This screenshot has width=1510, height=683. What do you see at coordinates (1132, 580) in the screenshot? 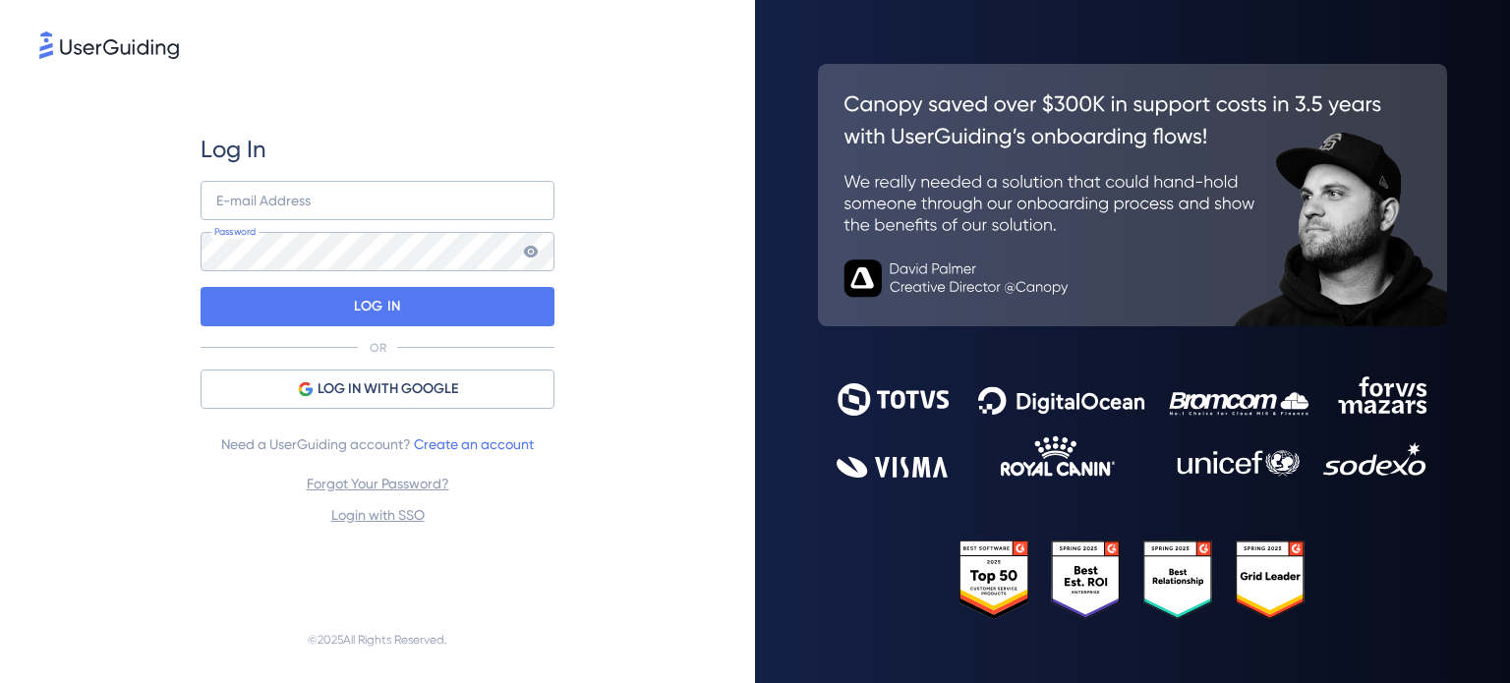
I see `img: 25303e33045975176eb484905ab012ff.svg` at bounding box center [1132, 580].